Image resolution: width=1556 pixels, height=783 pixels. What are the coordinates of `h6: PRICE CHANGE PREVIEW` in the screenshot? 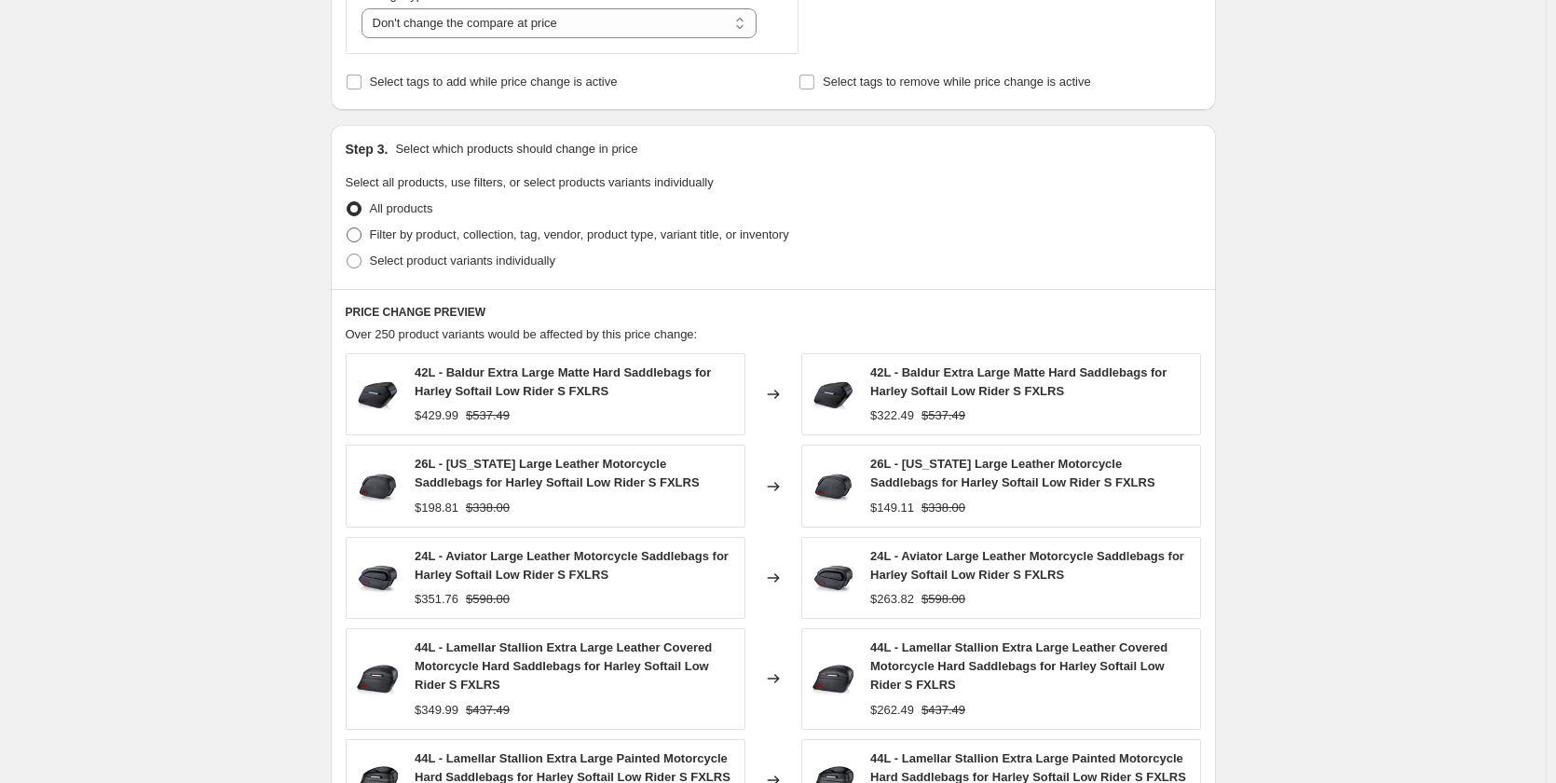 It's located at (773, 312).